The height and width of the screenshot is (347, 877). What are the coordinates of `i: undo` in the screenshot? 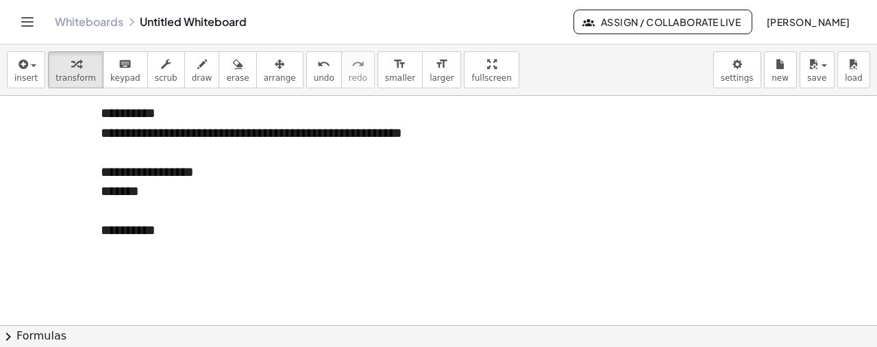 It's located at (323, 64).